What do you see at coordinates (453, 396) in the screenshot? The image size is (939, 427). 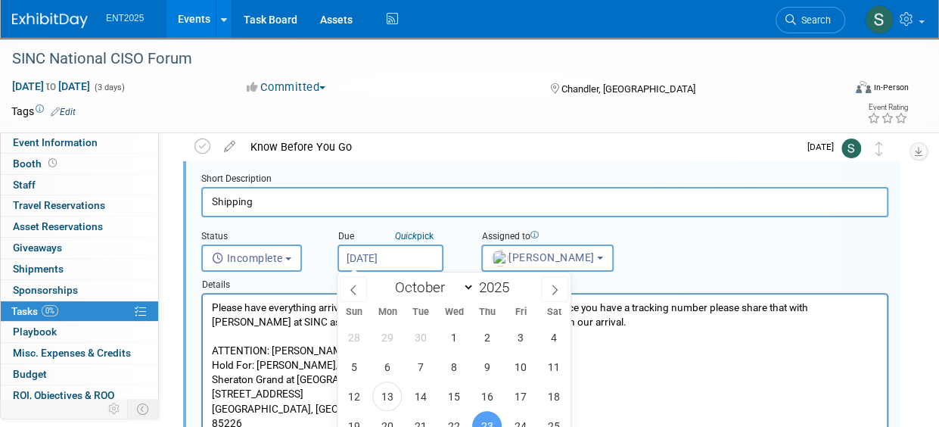 I see `span: October 15, 2025` at bounding box center [453, 396].